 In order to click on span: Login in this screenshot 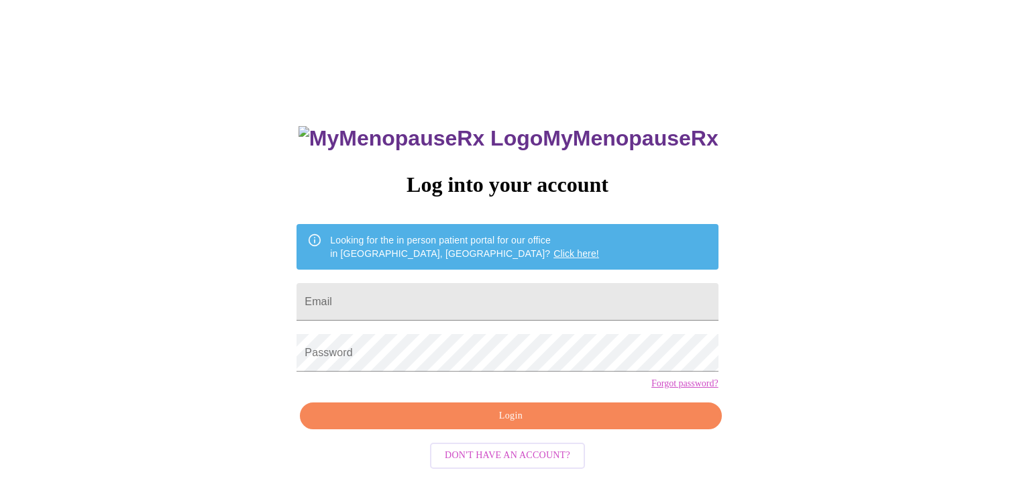, I will do `click(510, 416)`.